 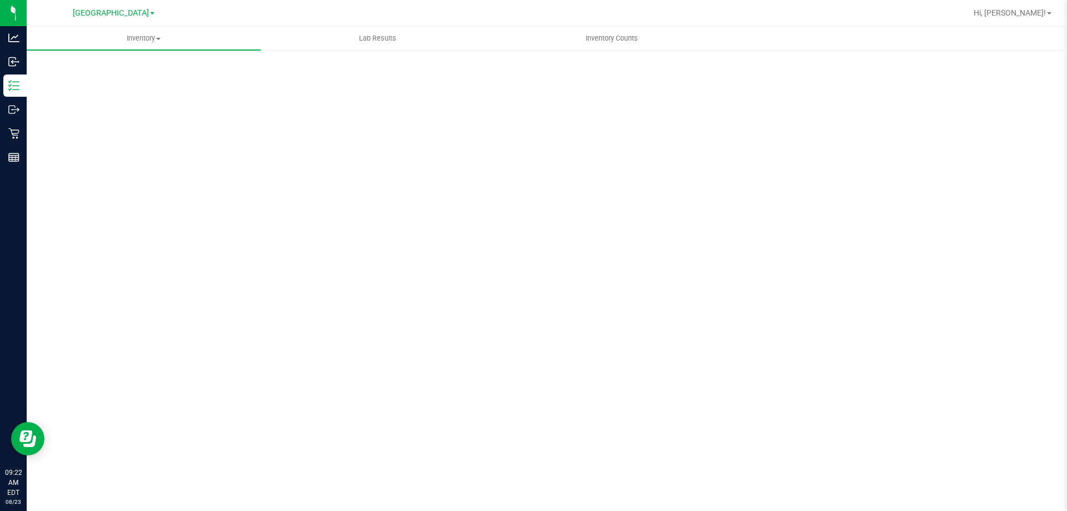 What do you see at coordinates (13, 482) in the screenshot?
I see `p: 09:22 AM EDT` at bounding box center [13, 482].